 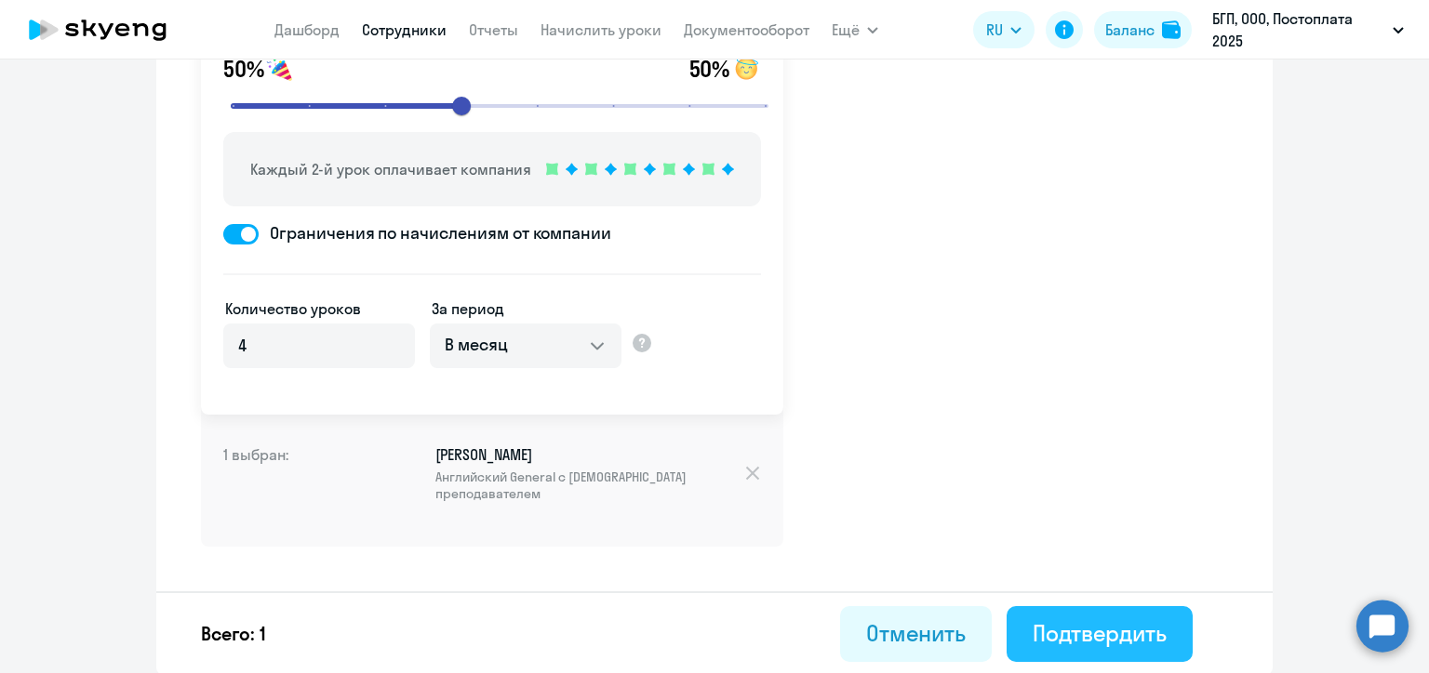 What do you see at coordinates (391, 169) in the screenshot?
I see `p: Каждый 2-й урок оплачивает компания` at bounding box center [391, 169].